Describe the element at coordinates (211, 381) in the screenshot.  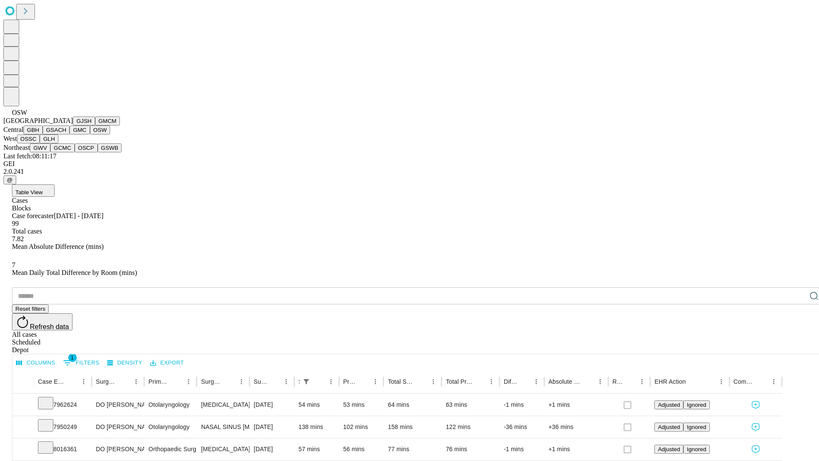
I see `div: Surgery Name` at that location.